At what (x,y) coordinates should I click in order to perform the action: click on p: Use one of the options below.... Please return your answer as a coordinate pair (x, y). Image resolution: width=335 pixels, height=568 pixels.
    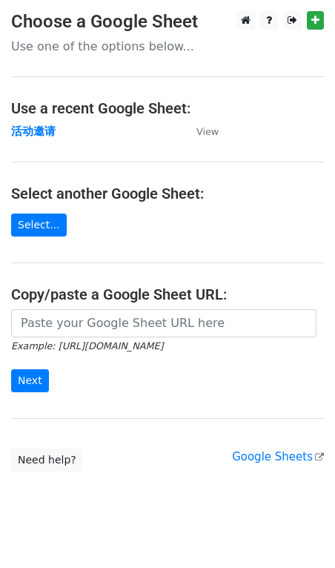
    Looking at the image, I should click on (167, 46).